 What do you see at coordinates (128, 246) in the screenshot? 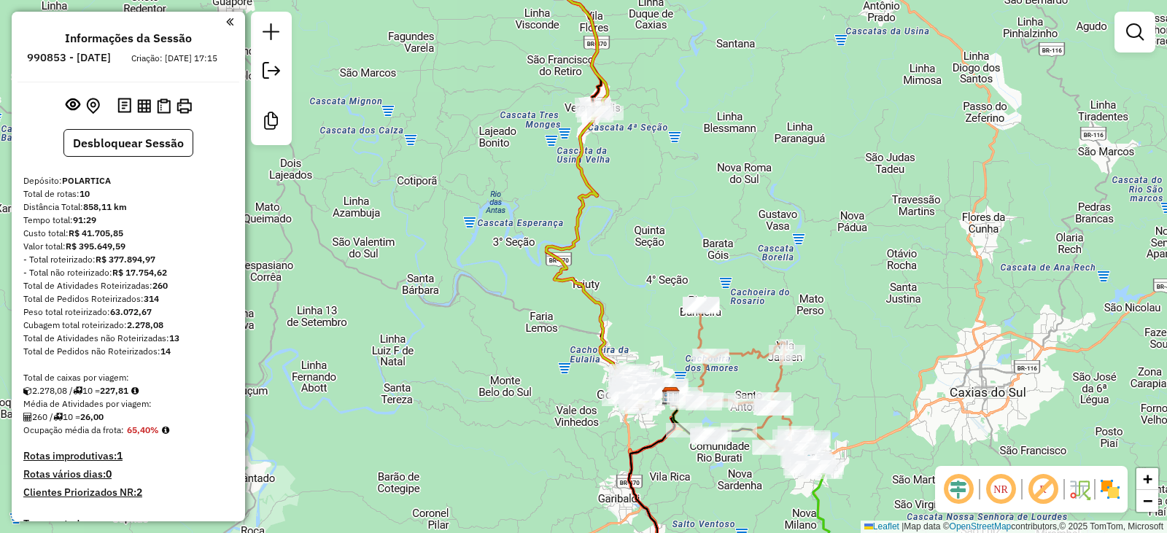
I see `div: Valor total:` at bounding box center [128, 246].